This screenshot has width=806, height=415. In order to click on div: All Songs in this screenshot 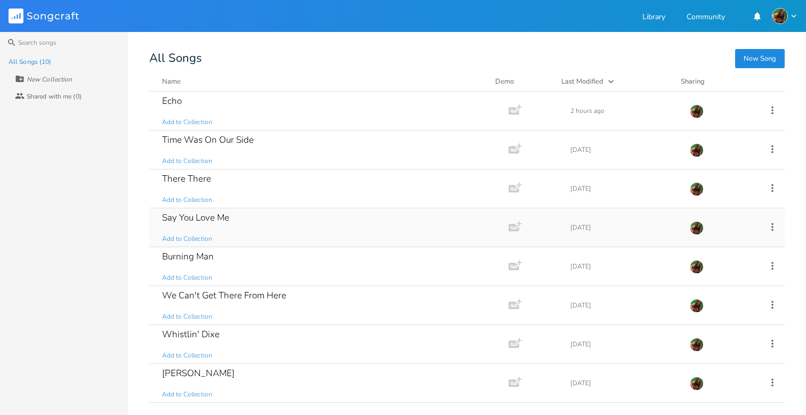, I will do `click(467, 58)`.